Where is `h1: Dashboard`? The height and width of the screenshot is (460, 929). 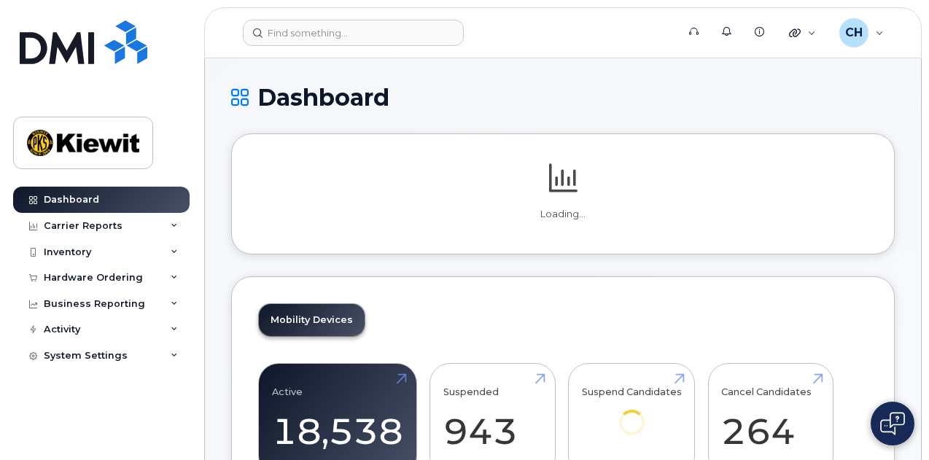
h1: Dashboard is located at coordinates (563, 97).